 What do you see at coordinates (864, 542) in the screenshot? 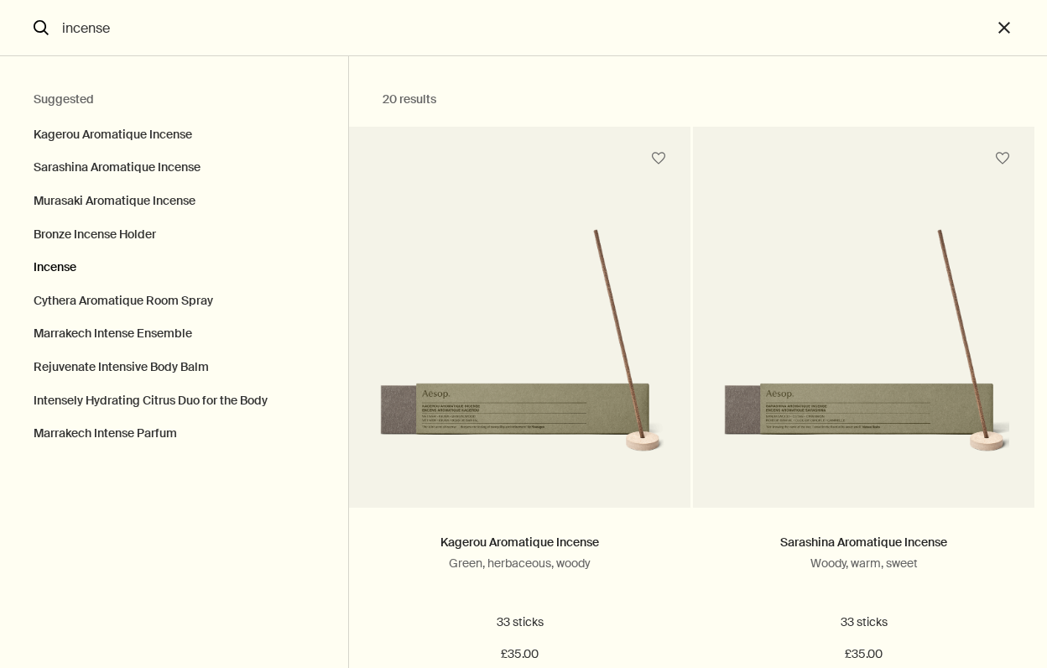
I see `a: Sarashina Aromatique Incense` at bounding box center [864, 542].